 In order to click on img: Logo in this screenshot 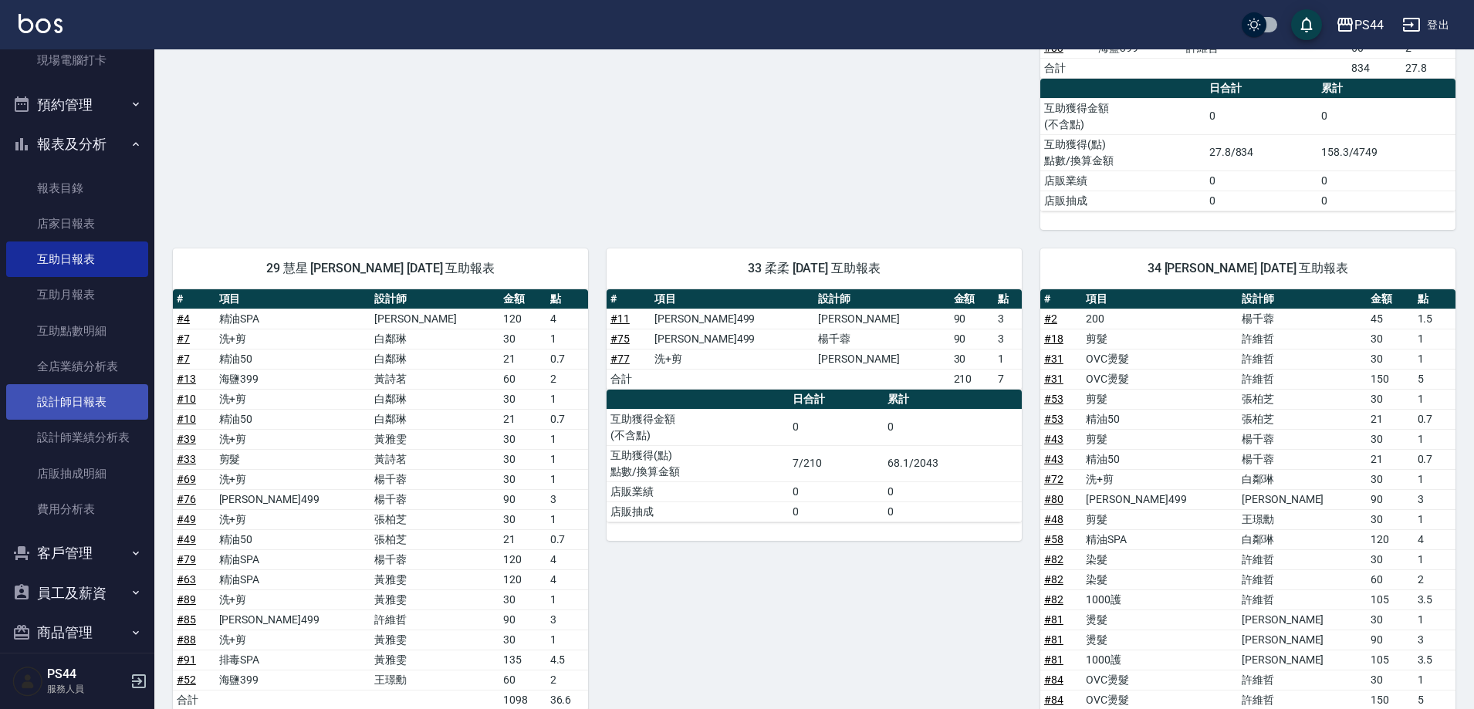, I will do `click(40, 23)`.